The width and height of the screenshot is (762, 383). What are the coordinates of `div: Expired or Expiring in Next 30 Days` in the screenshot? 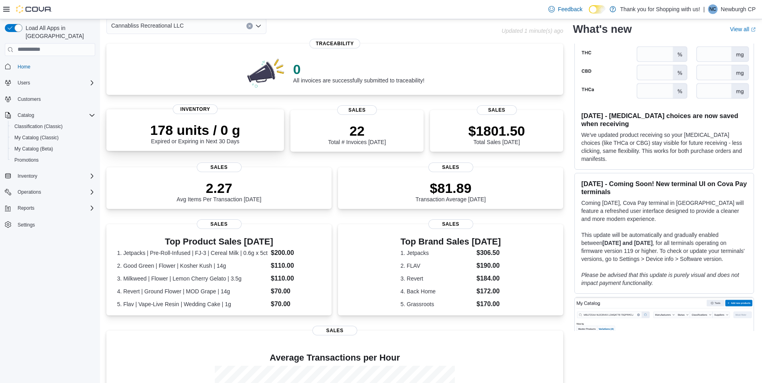 It's located at (195, 133).